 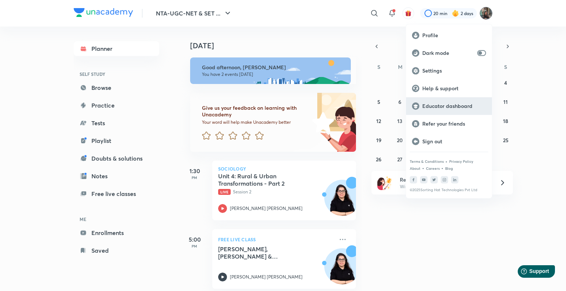 What do you see at coordinates (449, 106) in the screenshot?
I see `a: Educator dashboard` at bounding box center [449, 106].